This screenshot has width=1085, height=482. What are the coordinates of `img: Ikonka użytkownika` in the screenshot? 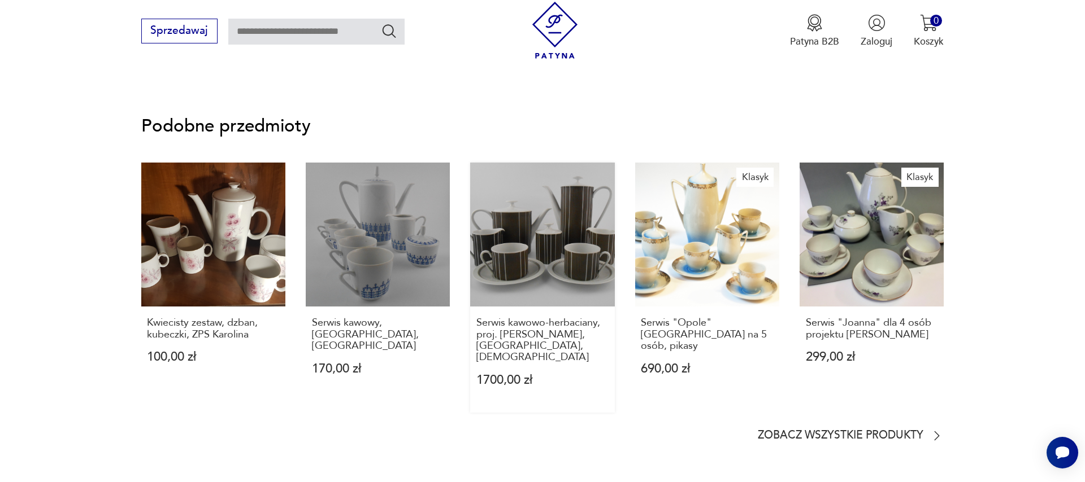 It's located at (876, 23).